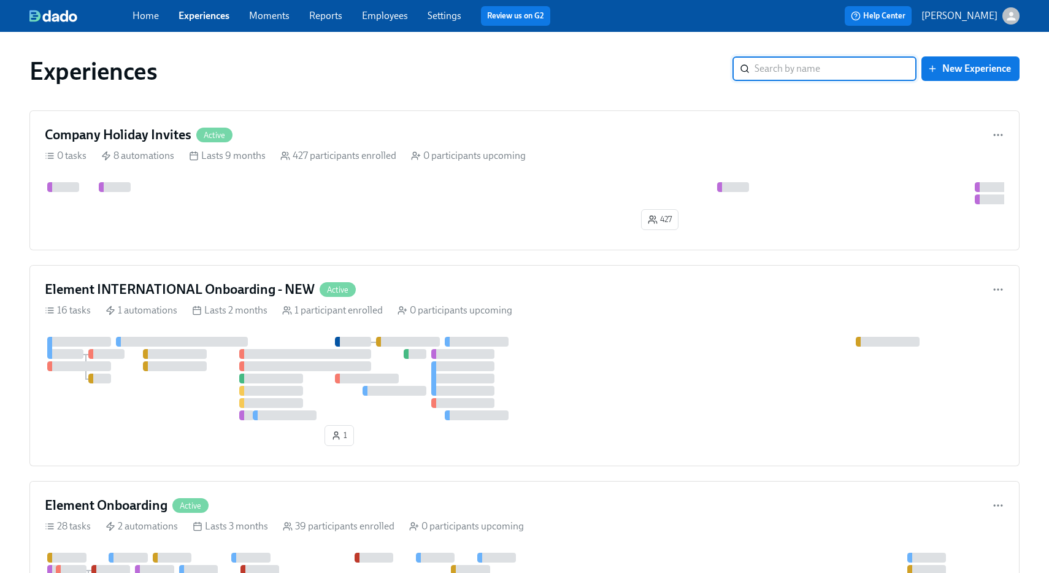 The width and height of the screenshot is (1049, 573). I want to click on a: Experiences, so click(204, 15).